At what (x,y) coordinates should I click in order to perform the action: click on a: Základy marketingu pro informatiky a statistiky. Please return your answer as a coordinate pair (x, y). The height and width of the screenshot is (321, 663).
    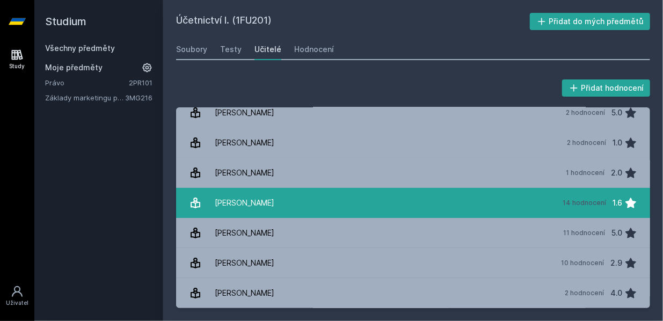
    Looking at the image, I should click on (85, 98).